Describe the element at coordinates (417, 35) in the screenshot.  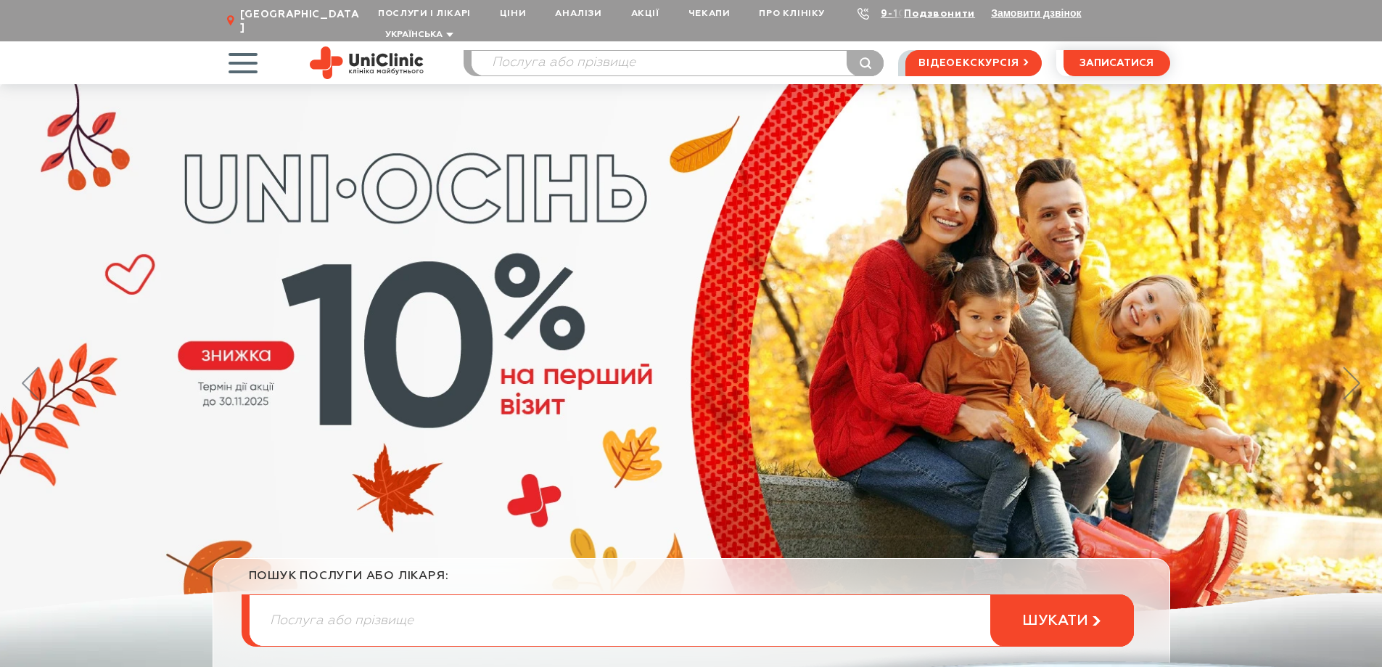
I see `button: Українська` at that location.